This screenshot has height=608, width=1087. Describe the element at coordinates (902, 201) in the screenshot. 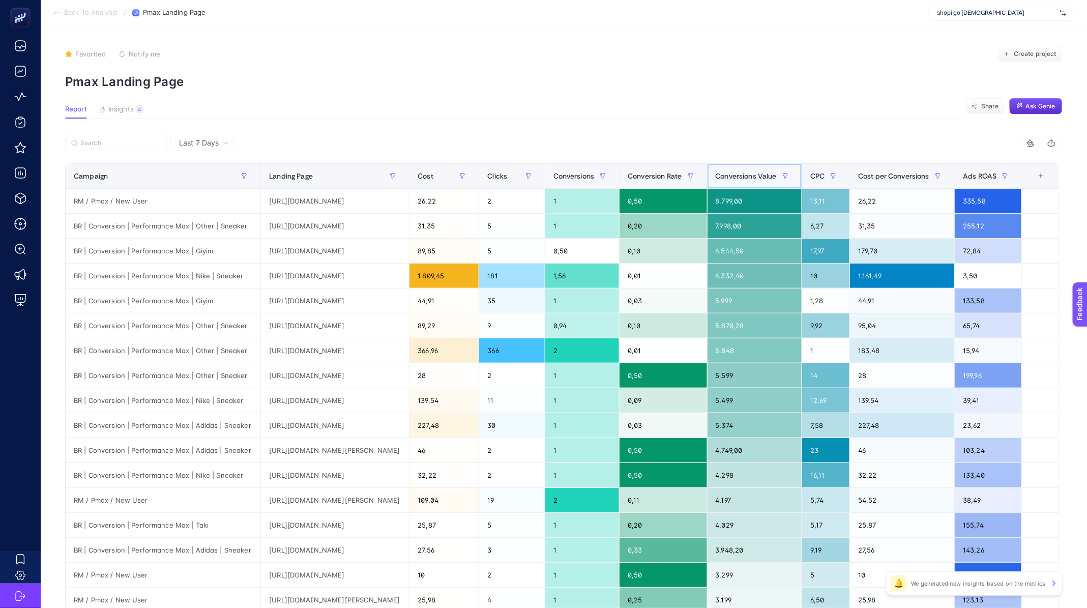

I see `div: 26,22` at that location.